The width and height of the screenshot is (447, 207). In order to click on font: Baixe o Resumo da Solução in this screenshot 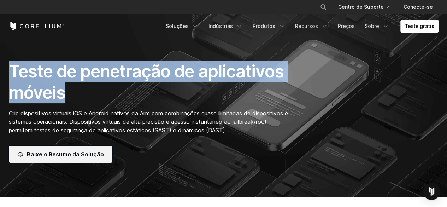, I will do `click(65, 154)`.